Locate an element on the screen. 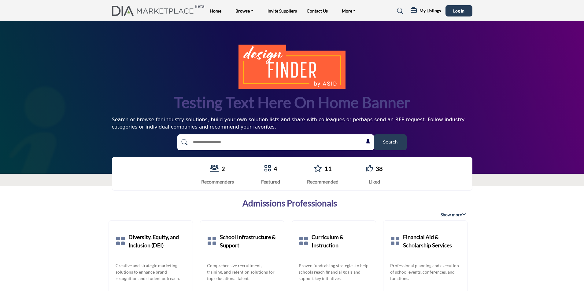 The width and height of the screenshot is (584, 291). a: Financial Aid & Scholarship Services is located at coordinates (432, 242).